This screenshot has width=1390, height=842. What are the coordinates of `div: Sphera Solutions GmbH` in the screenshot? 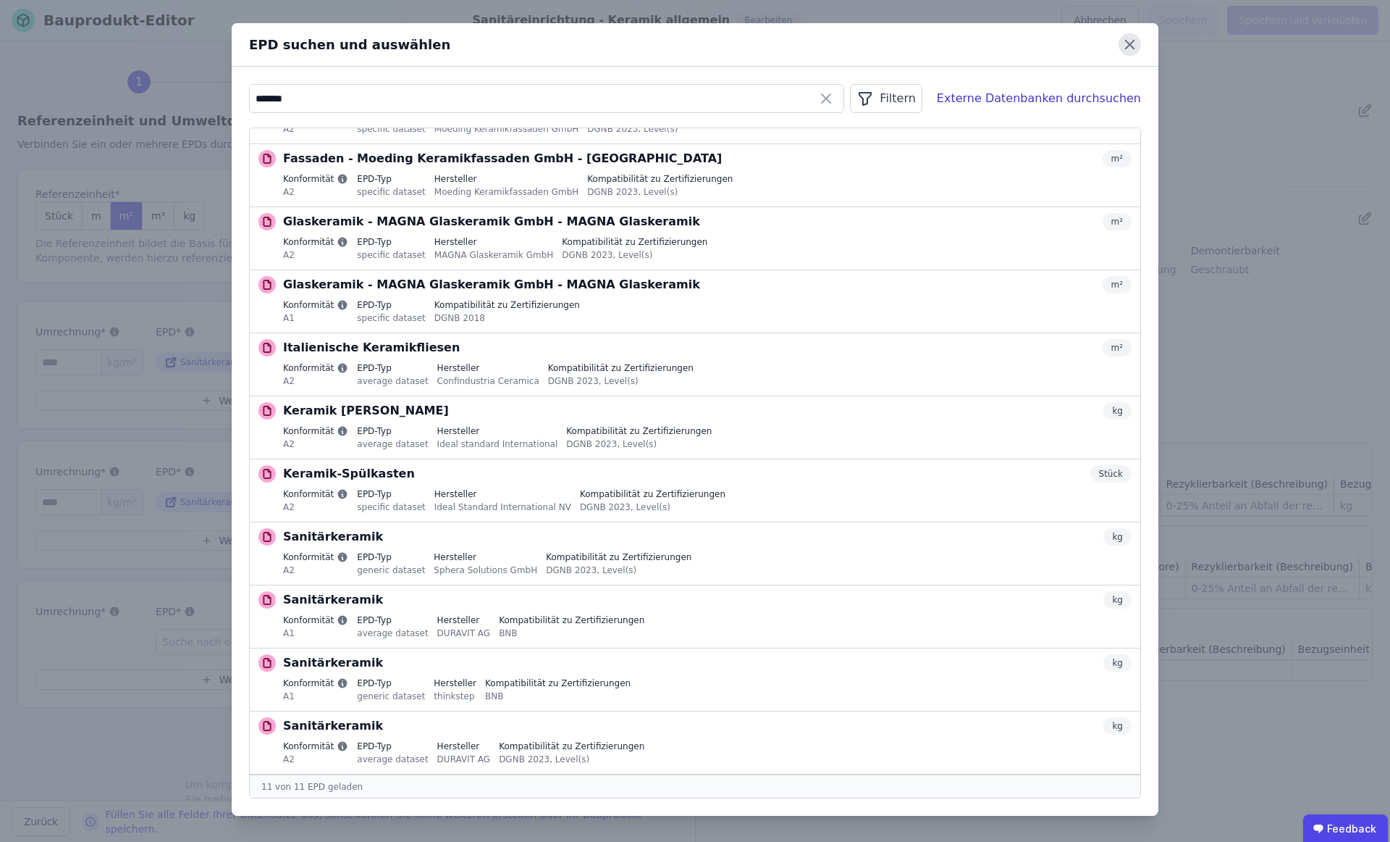 It's located at (485, 569).